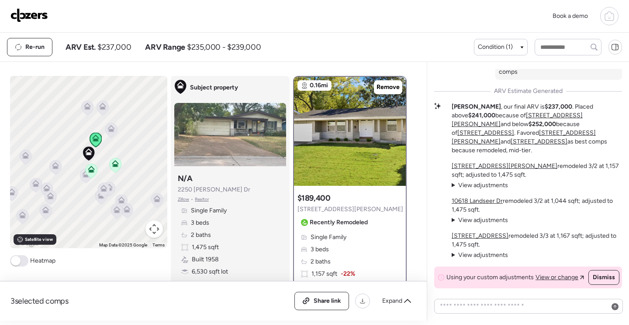  I want to click on span: Condition (1), so click(495, 47).